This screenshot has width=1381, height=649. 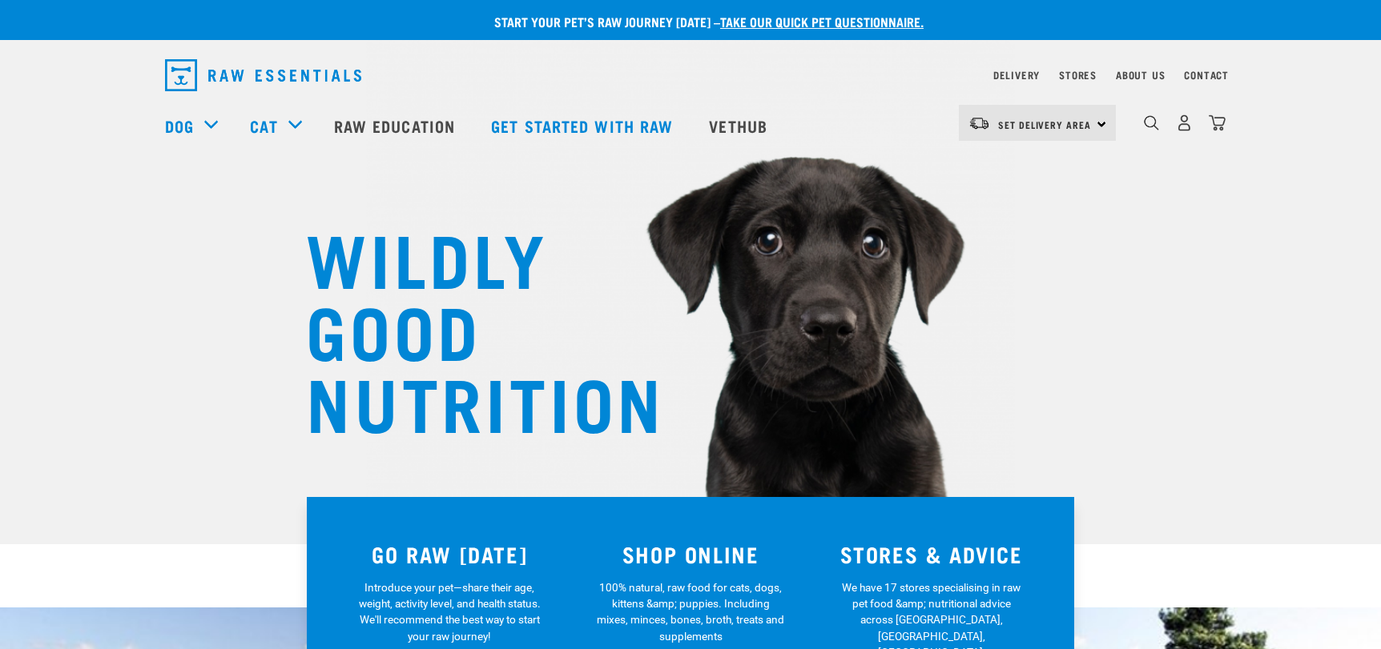 I want to click on p: Introduce your pet—share their age, weight, activity level, and health status. We'll recommend th..., so click(x=449, y=613).